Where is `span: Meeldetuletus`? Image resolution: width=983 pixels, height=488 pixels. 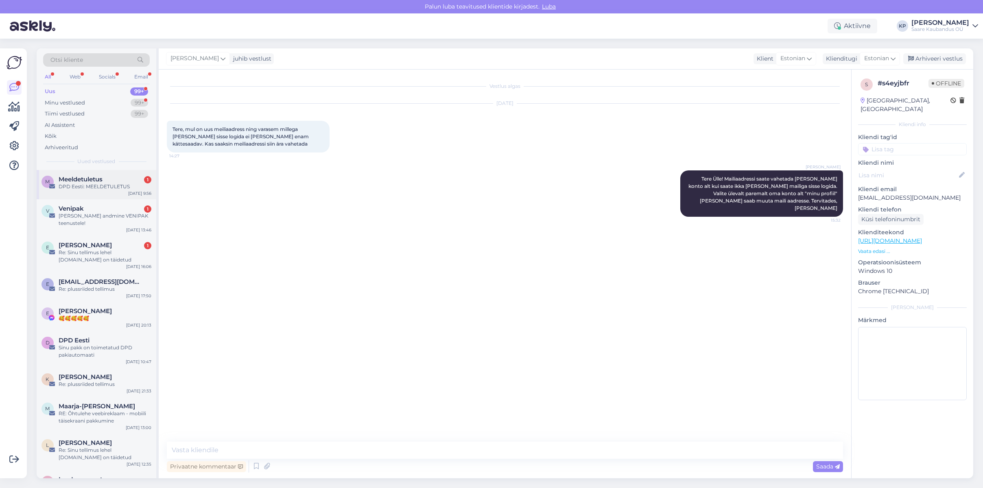
span: Meeldetuletus is located at coordinates (81, 179).